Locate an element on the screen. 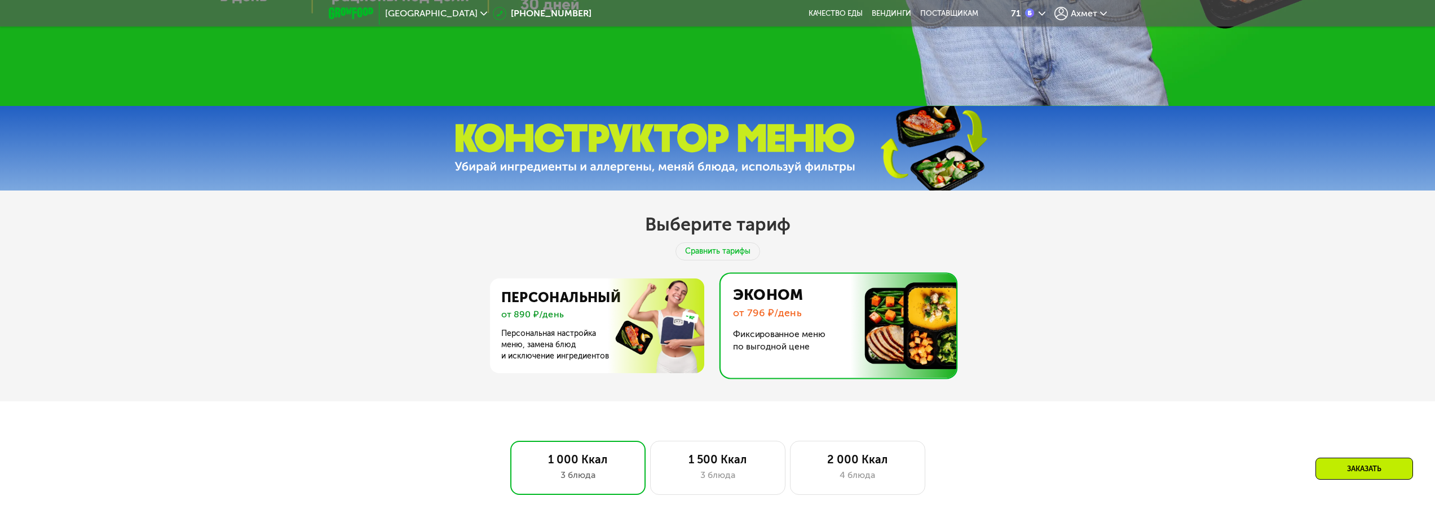  div: поставщикам is located at coordinates (949, 14).